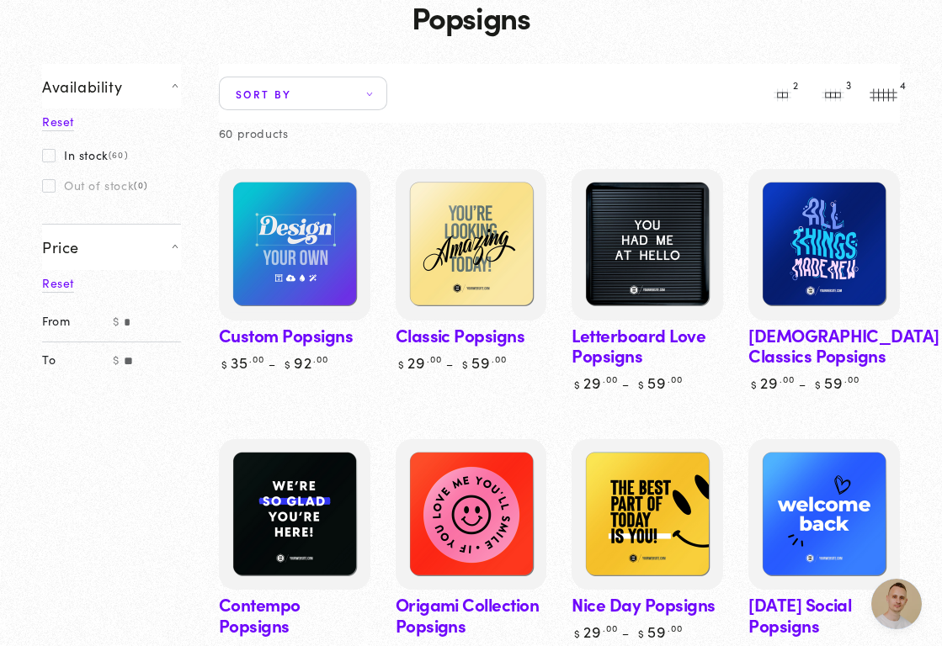  I want to click on a: Letterboard Love PopsignsLetterboard Love Popsigns, so click(647, 245).